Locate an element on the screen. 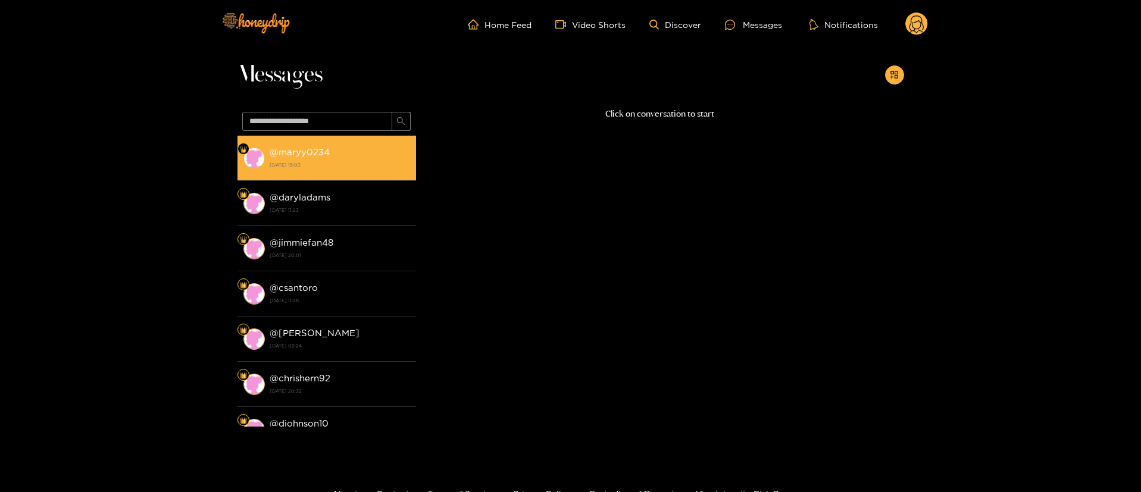 The height and width of the screenshot is (492, 1141). strong: @ chrishern92 is located at coordinates (300, 378).